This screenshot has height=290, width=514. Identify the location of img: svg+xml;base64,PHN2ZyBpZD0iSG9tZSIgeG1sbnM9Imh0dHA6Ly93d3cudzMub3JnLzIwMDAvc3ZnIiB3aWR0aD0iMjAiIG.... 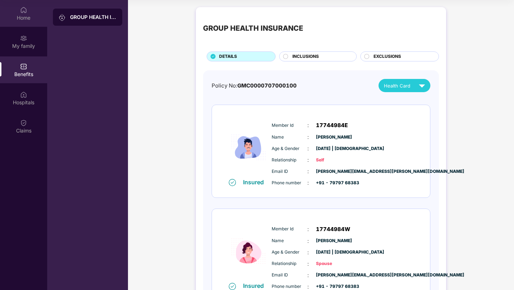
(24, 10).